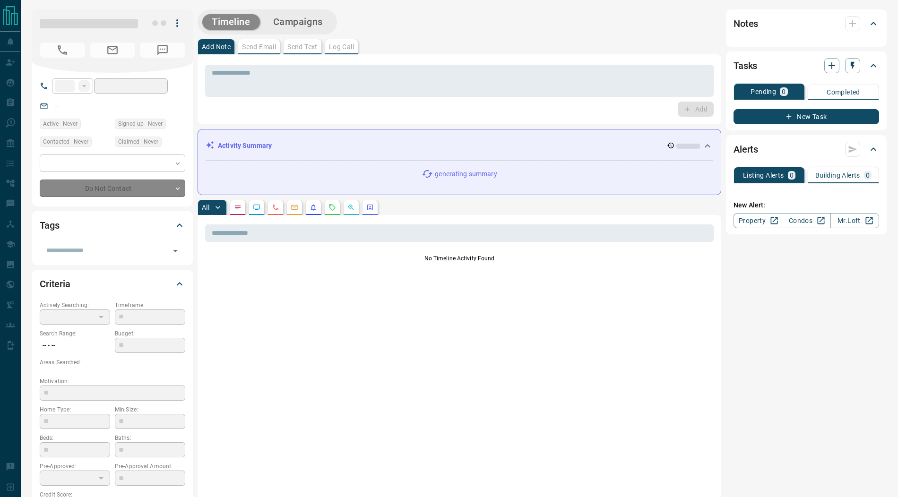 Image resolution: width=898 pixels, height=497 pixels. Describe the element at coordinates (806, 24) in the screenshot. I see `div: Notes` at that location.